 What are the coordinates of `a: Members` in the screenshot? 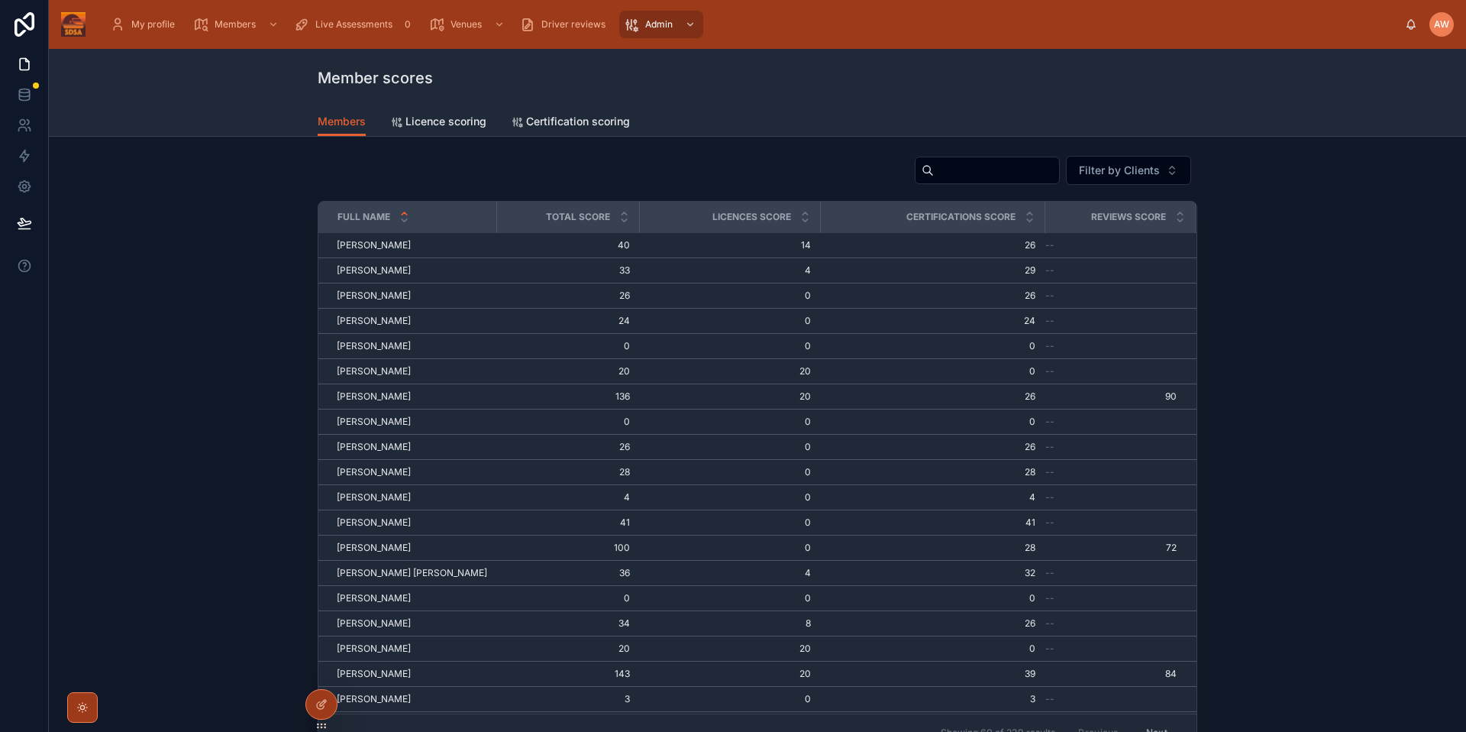 It's located at (341, 122).